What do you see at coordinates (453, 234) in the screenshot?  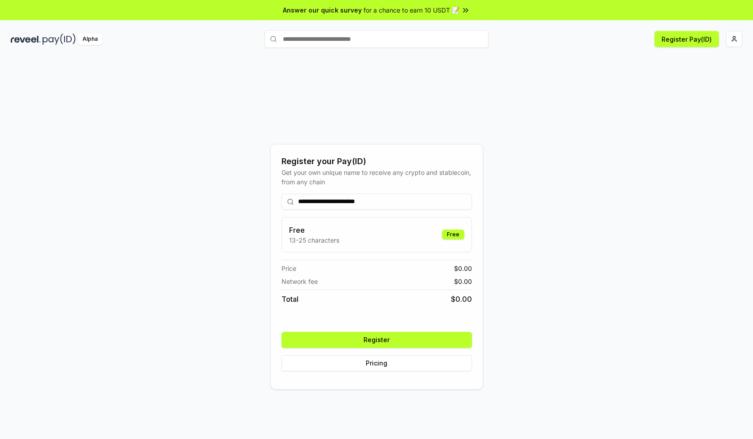 I see `div: Free` at bounding box center [453, 234].